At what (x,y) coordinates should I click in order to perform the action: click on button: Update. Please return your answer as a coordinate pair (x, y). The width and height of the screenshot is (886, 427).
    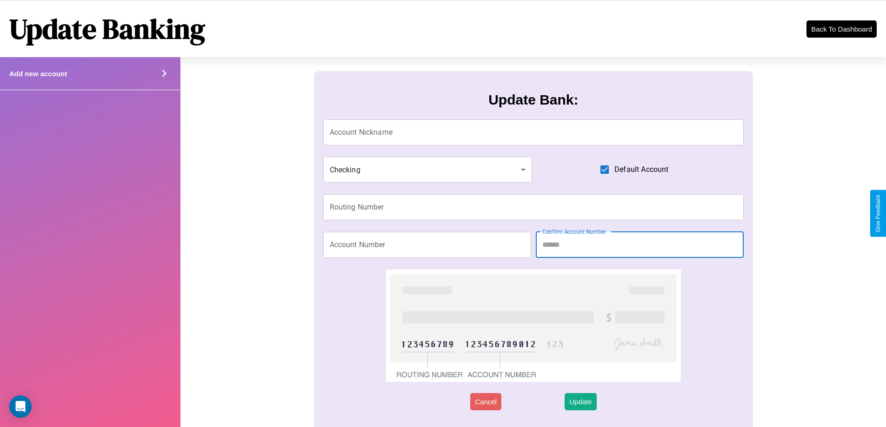
    Looking at the image, I should click on (580, 402).